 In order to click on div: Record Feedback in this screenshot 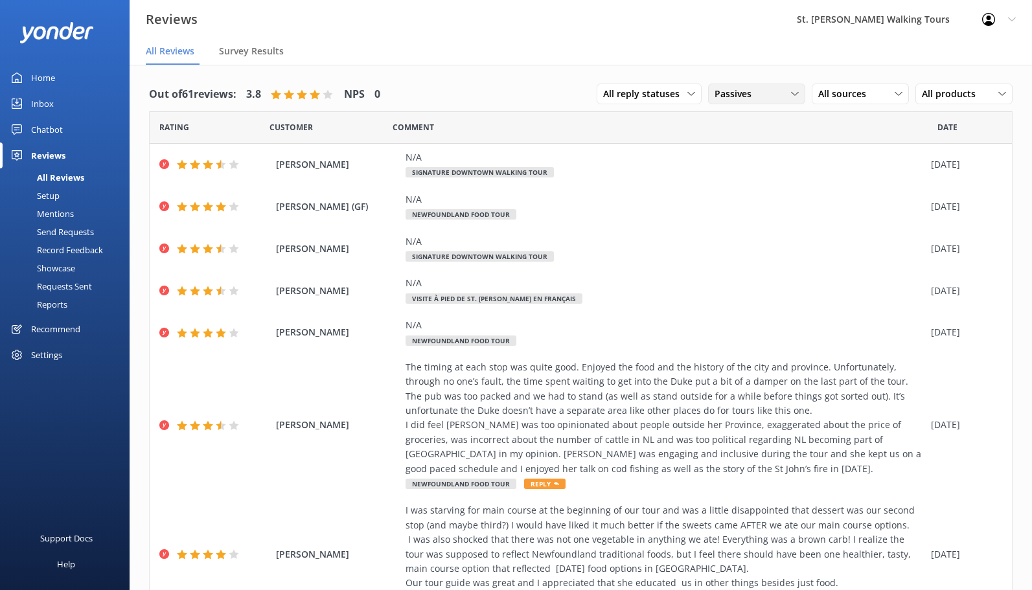, I will do `click(55, 250)`.